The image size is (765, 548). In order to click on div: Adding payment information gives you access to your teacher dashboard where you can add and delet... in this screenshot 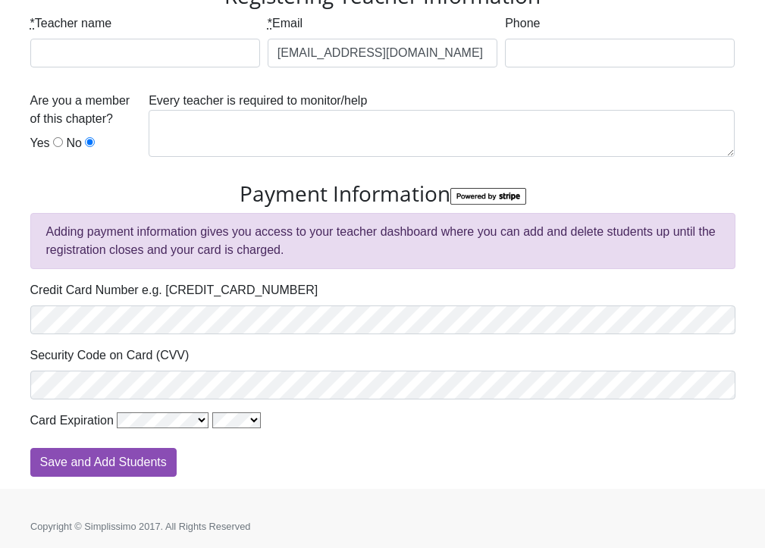, I will do `click(383, 241)`.